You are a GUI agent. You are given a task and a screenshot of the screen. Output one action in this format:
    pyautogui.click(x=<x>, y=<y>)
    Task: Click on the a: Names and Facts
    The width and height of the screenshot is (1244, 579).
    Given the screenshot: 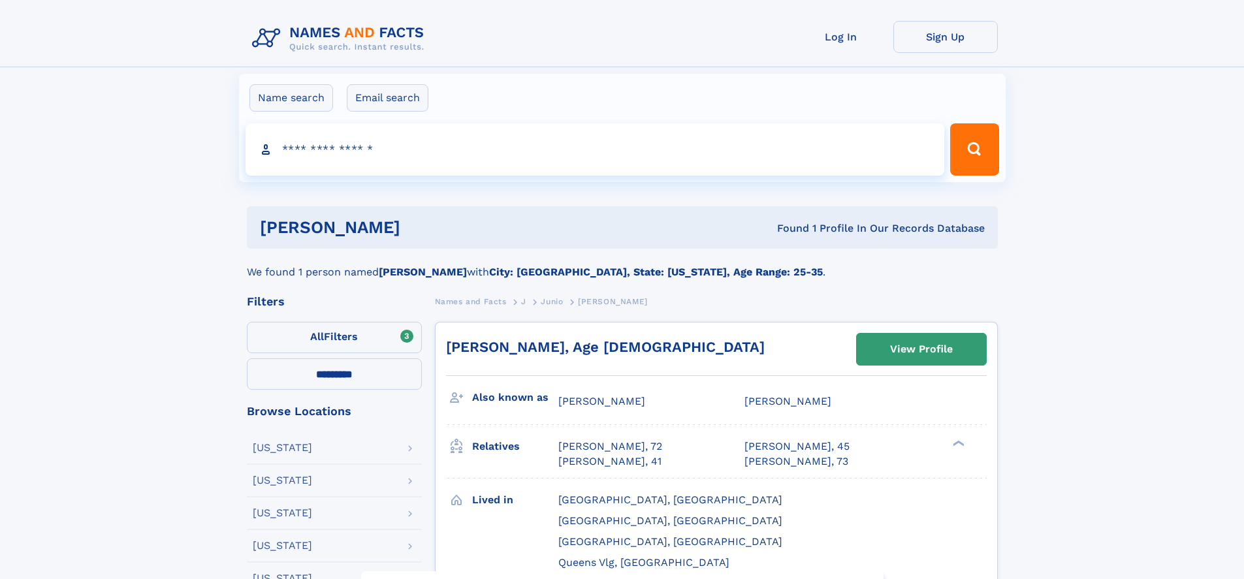 What is the action you would take?
    pyautogui.click(x=471, y=301)
    